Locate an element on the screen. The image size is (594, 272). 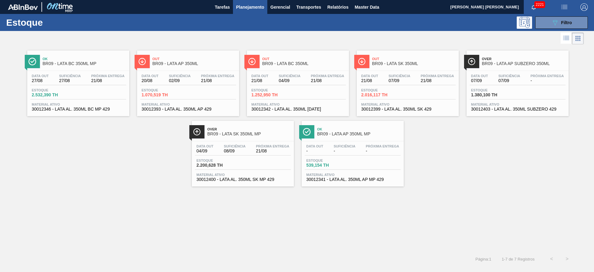
span: Gerencial is located at coordinates (280, 7).